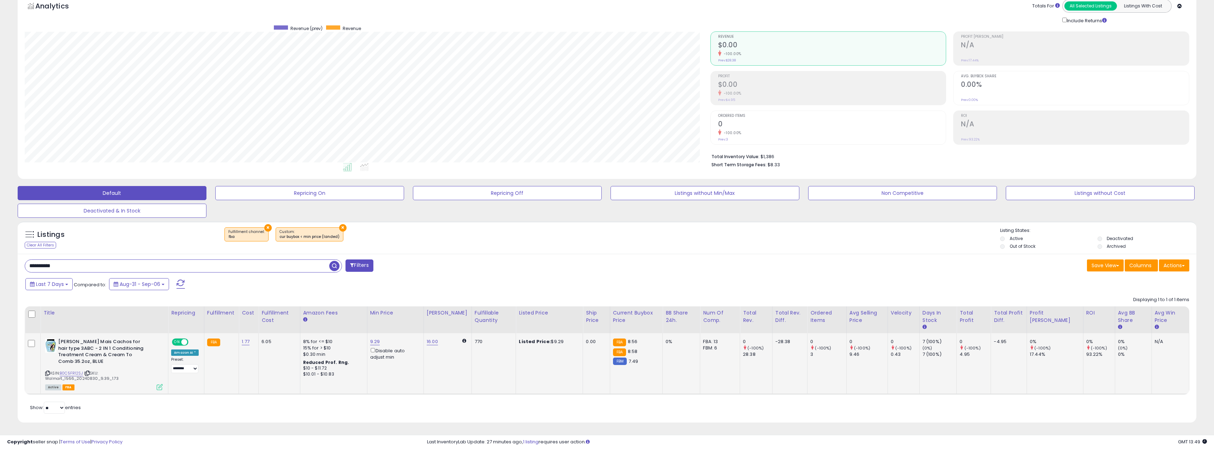 This screenshot has height=449, width=1214. I want to click on button: Default, so click(112, 193).